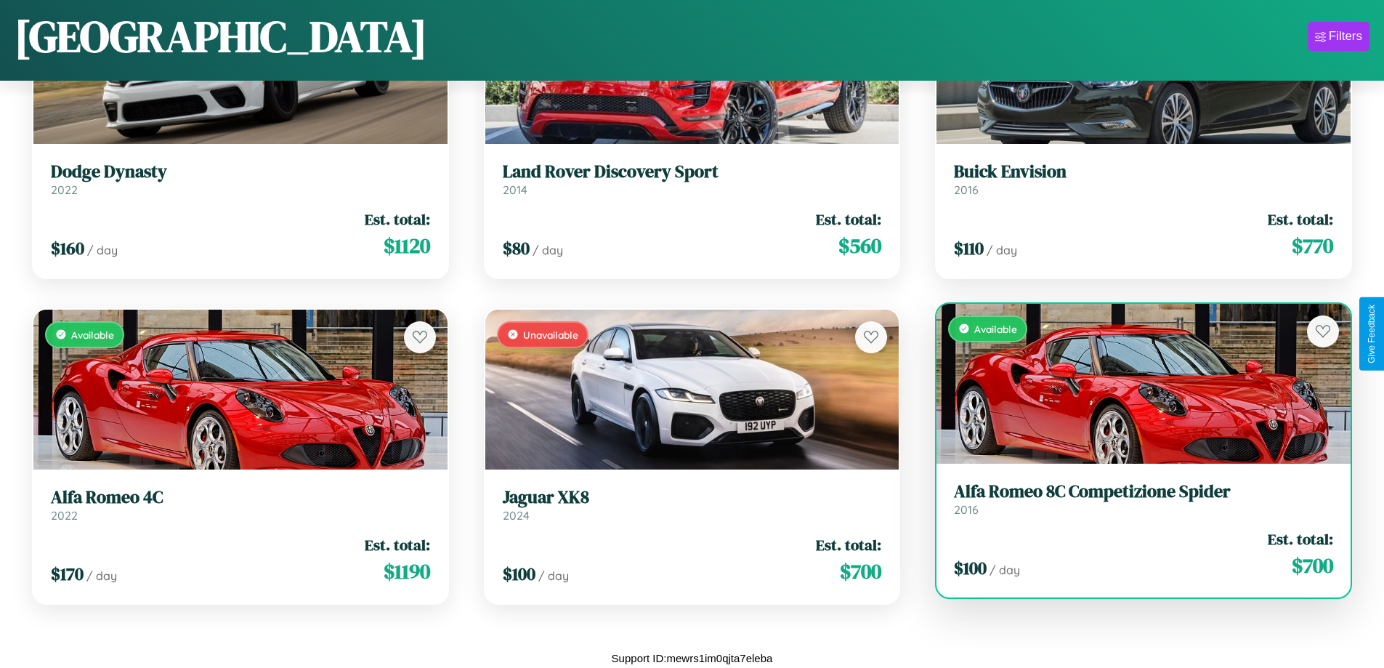 This screenshot has height=668, width=1384. I want to click on h3: Alfa Romeo 8C Competizione Spider, so click(1144, 491).